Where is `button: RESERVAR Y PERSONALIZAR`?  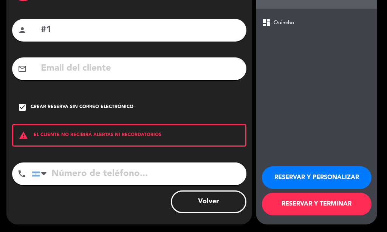
button: RESERVAR Y PERSONALIZAR is located at coordinates (317, 178).